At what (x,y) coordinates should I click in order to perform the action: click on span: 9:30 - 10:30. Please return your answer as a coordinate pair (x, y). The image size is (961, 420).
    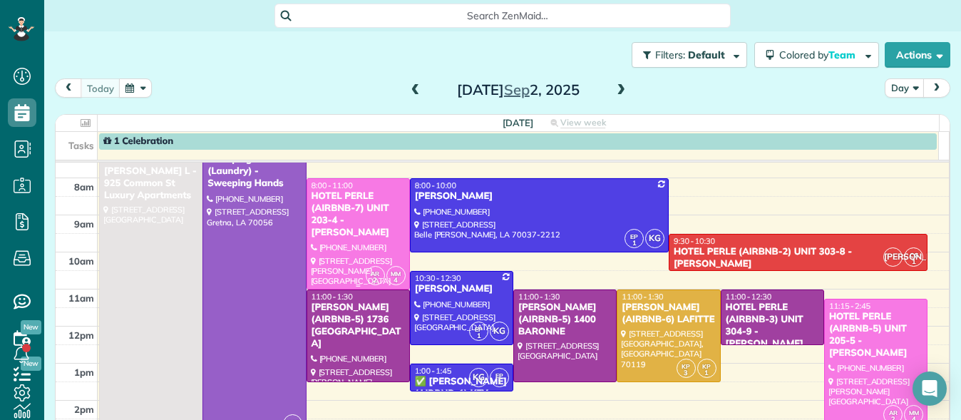
    Looking at the image, I should click on (695, 241).